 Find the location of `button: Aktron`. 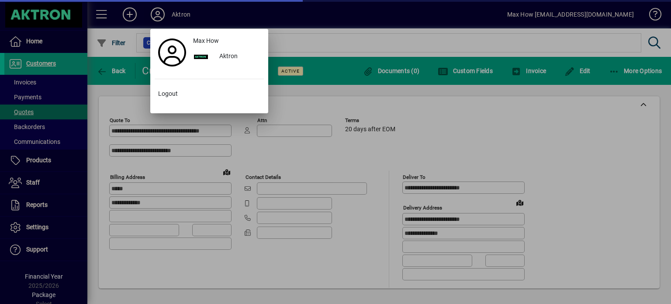

button: Aktron is located at coordinates (227, 57).